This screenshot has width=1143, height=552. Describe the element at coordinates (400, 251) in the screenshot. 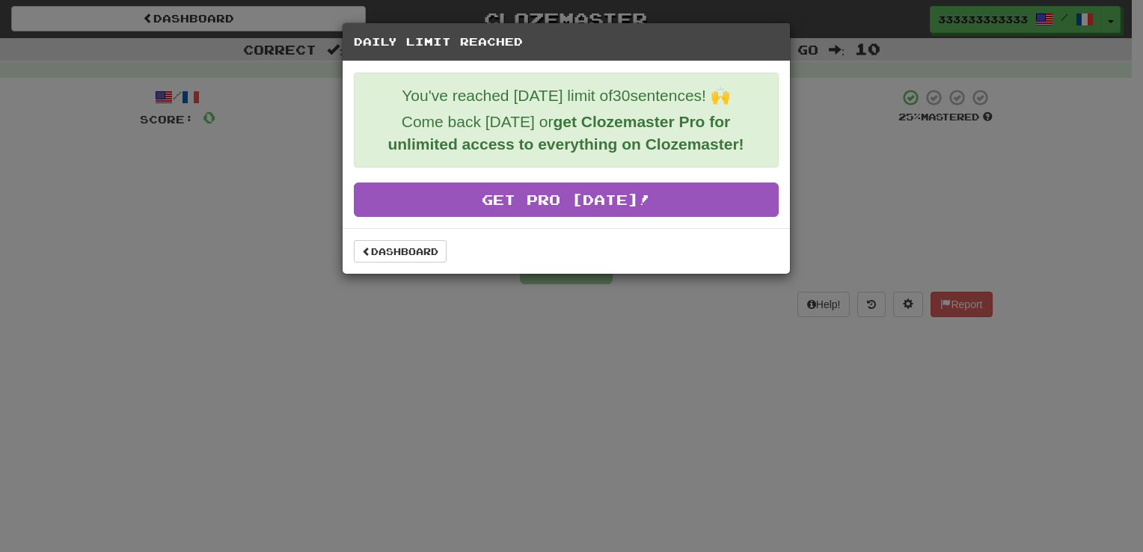

I see `a: Dashboard` at that location.